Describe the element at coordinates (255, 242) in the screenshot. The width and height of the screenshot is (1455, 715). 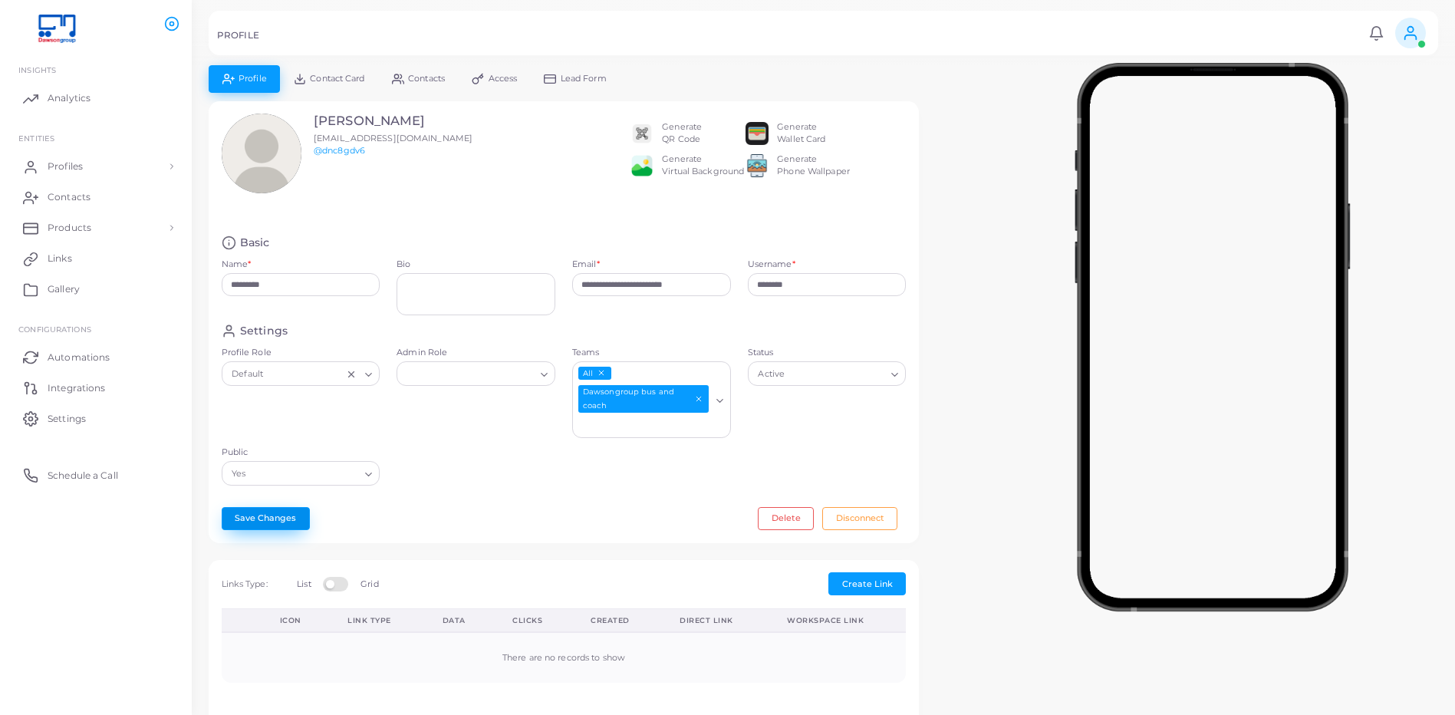
I see `h4: Basic` at that location.